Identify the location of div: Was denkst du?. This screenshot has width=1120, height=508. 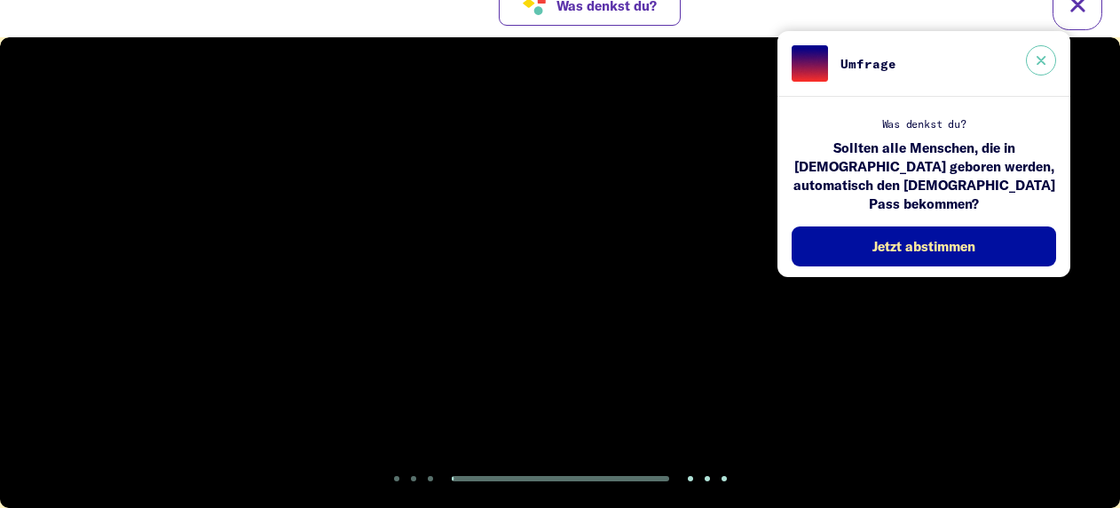
(924, 126).